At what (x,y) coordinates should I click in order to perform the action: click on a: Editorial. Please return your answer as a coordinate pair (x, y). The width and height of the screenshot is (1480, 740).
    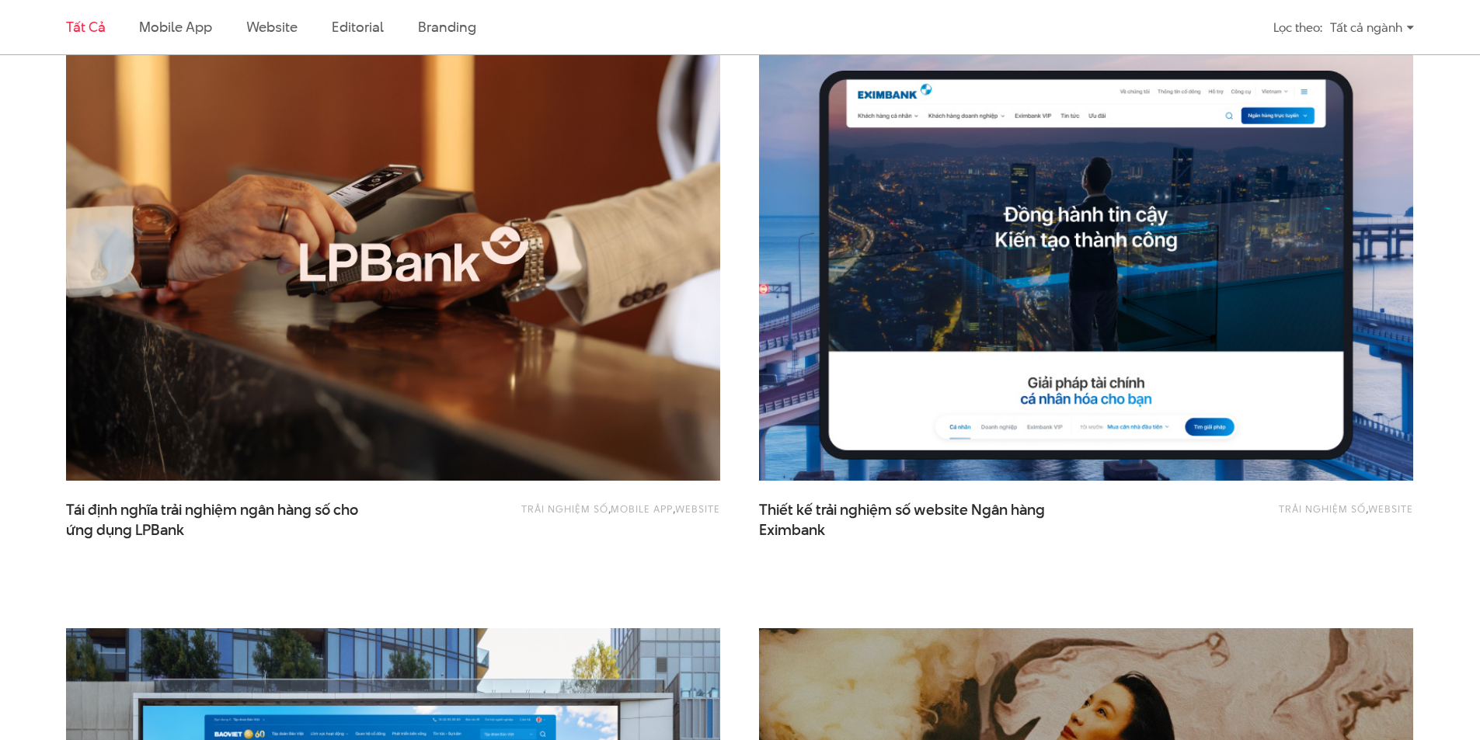
    Looking at the image, I should click on (357, 26).